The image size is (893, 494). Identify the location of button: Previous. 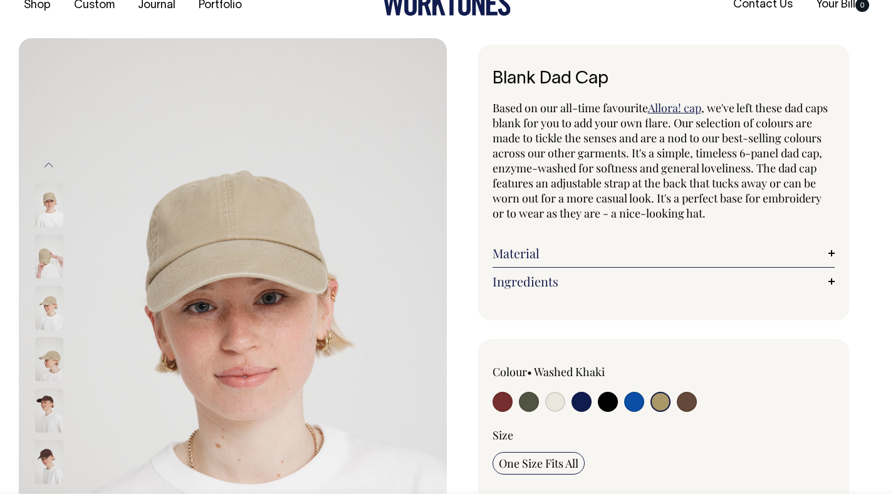
(49, 165).